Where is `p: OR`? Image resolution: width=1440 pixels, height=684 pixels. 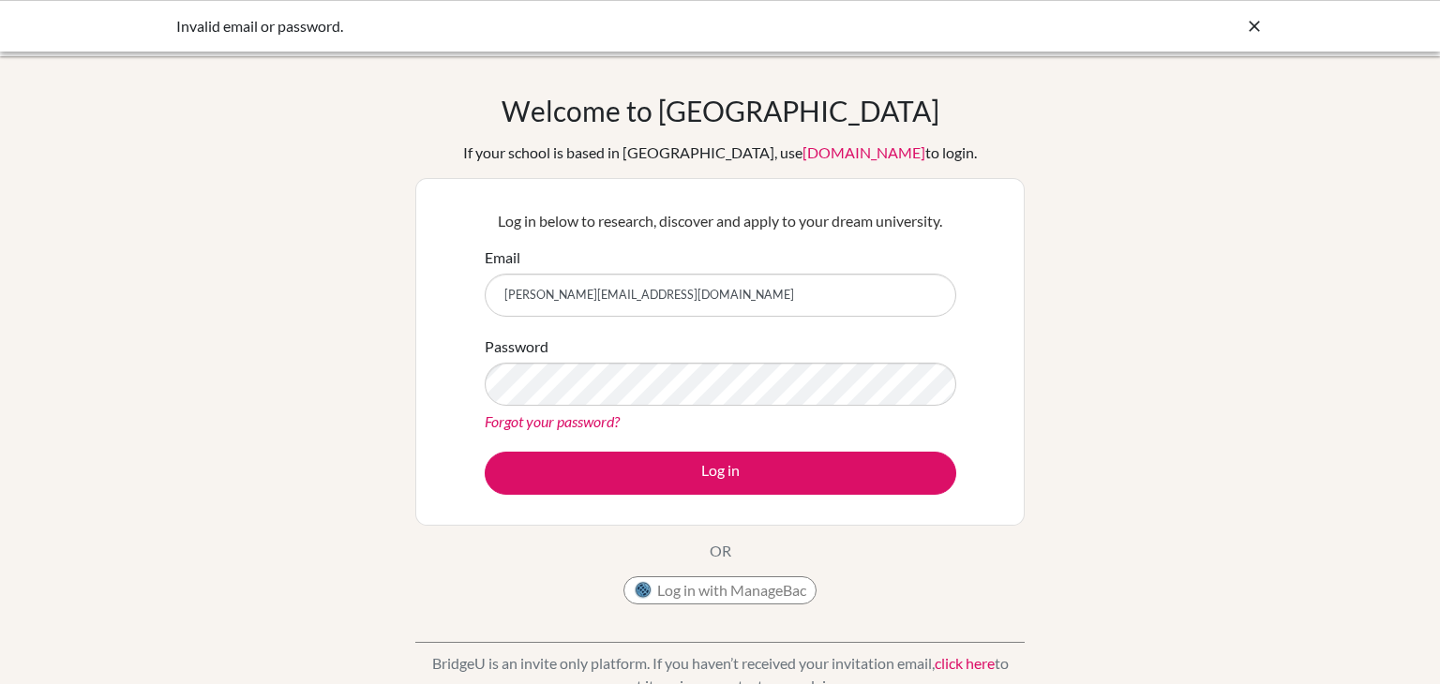 p: OR is located at coordinates (720, 551).